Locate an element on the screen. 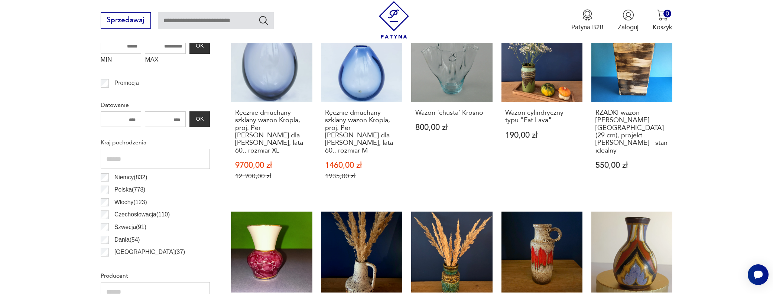  p: 9700,00 zł is located at coordinates (272, 165).